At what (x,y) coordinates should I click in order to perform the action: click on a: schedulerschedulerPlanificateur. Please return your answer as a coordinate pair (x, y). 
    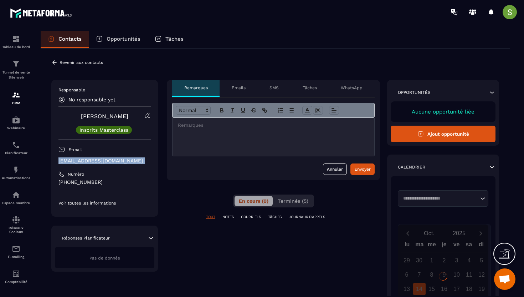
    Looking at the image, I should click on (16, 148).